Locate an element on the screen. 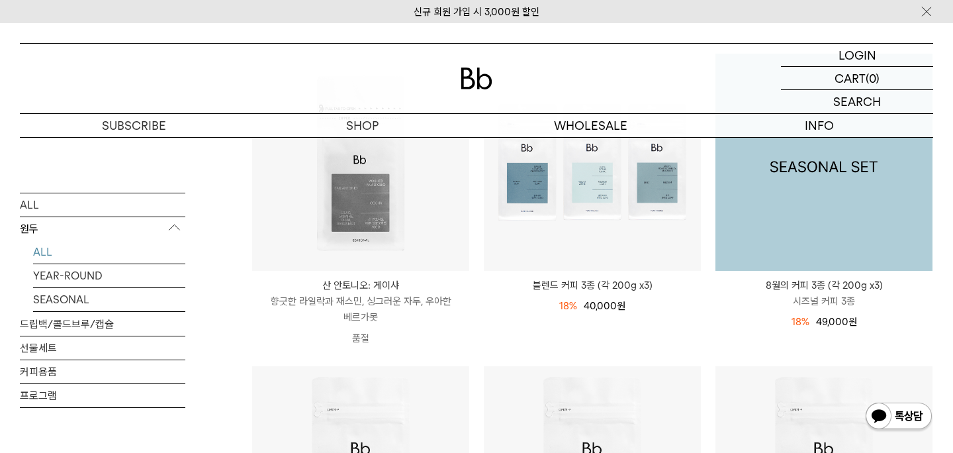  a: SHOP is located at coordinates (362, 125).